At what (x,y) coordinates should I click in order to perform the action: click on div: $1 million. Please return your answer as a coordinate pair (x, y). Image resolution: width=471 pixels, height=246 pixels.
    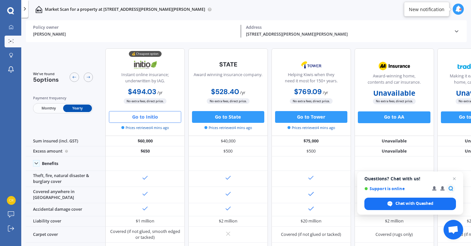
    Looking at the image, I should click on (145, 222).